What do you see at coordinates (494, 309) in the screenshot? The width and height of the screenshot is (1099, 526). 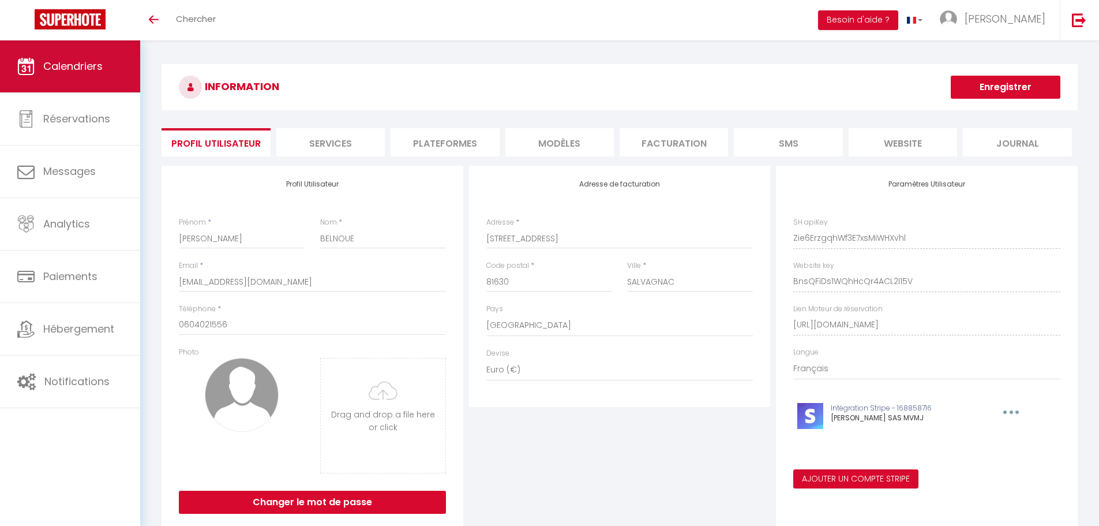 I see `label: Pays` at bounding box center [494, 309].